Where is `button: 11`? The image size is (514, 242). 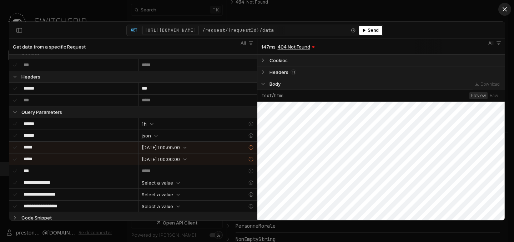 button: 11 is located at coordinates (381, 72).